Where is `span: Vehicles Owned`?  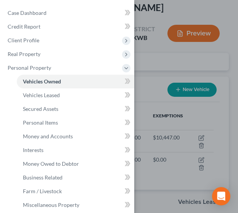
span: Vehicles Owned is located at coordinates (42, 81).